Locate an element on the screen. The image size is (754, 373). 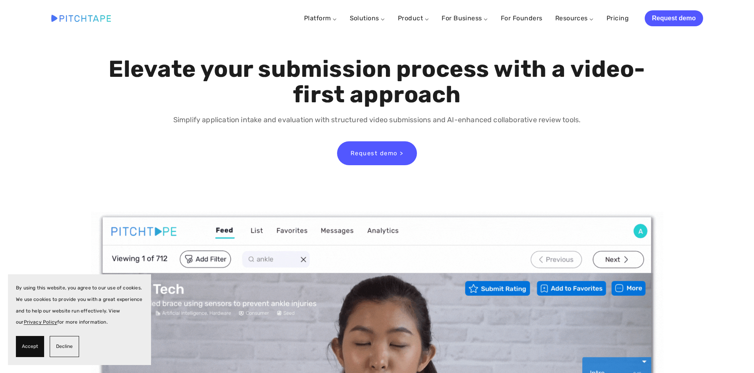
h1: Elevate your submission process with a video-first approach is located at coordinates (377, 82).